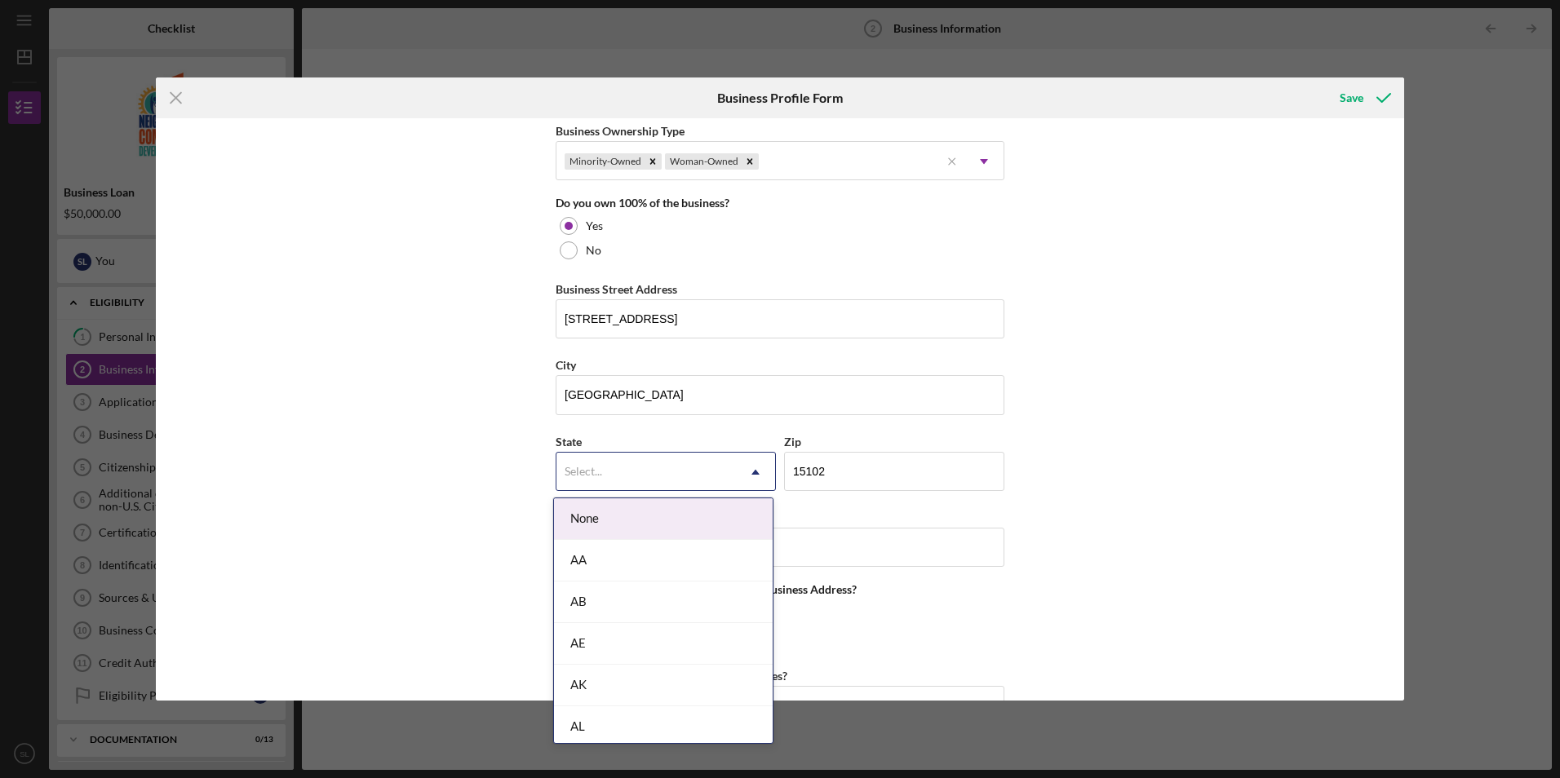 Image resolution: width=1560 pixels, height=778 pixels. What do you see at coordinates (653, 162) in the screenshot?
I see `div: Remove Minority-Owned` at bounding box center [653, 162].